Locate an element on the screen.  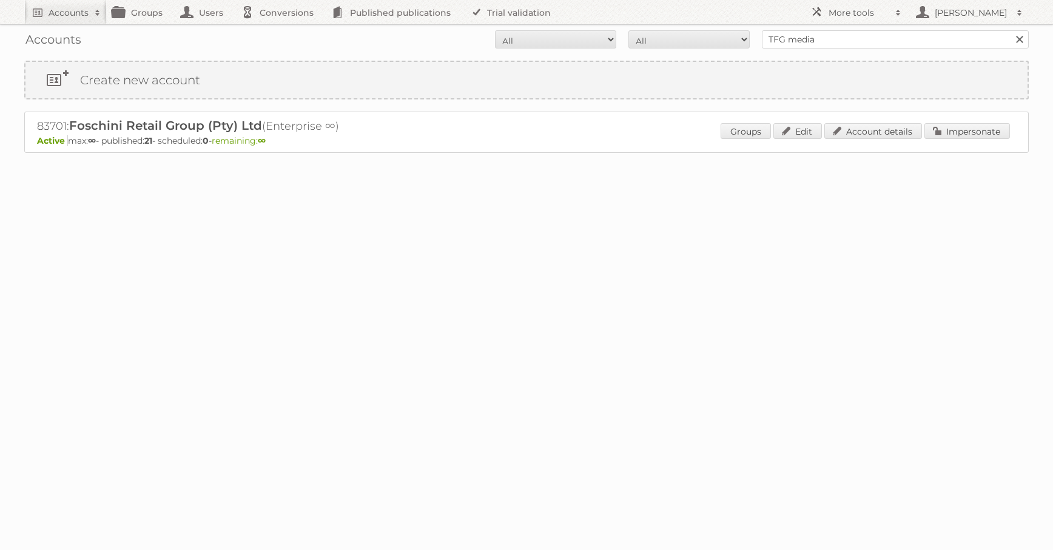
a: Edit is located at coordinates (798, 131).